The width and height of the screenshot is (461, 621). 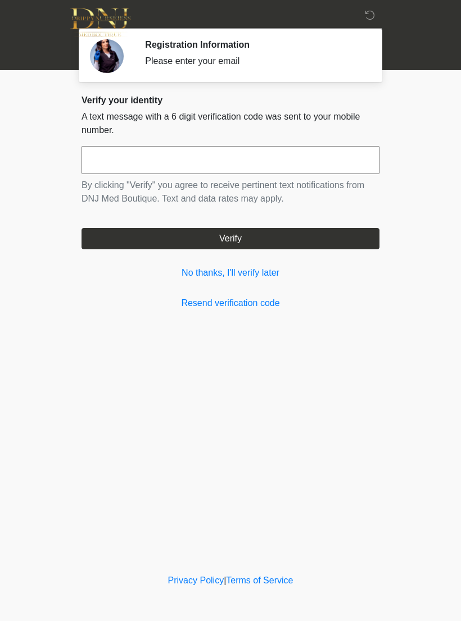 What do you see at coordinates (196, 580) in the screenshot?
I see `a: Privacy Policy` at bounding box center [196, 580].